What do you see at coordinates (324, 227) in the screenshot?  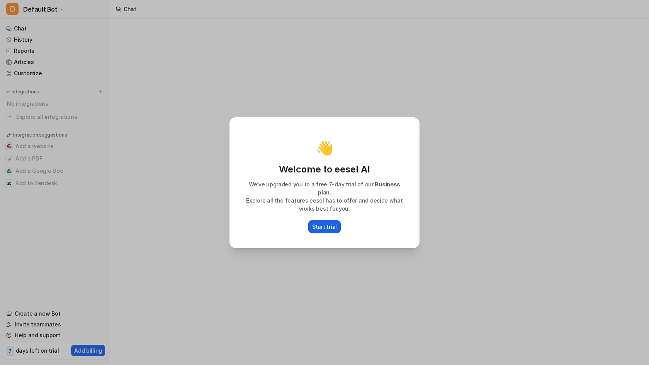 I see `p: Start trial` at bounding box center [324, 227].